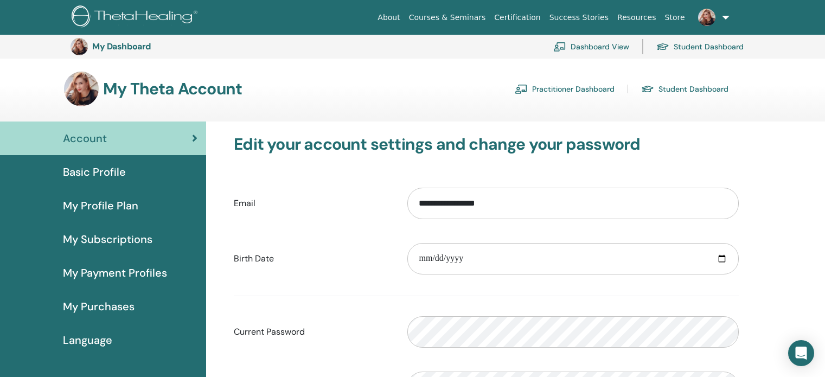 The width and height of the screenshot is (825, 377). I want to click on span: My Profile Plan, so click(100, 205).